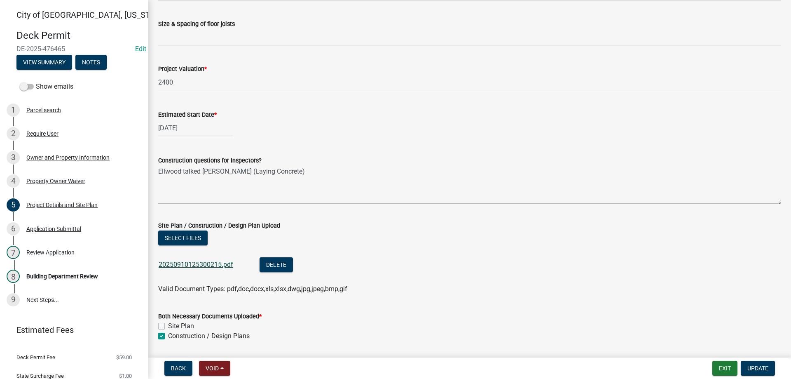 The height and width of the screenshot is (379, 791). Describe the element at coordinates (13, 252) in the screenshot. I see `div: 7` at that location.